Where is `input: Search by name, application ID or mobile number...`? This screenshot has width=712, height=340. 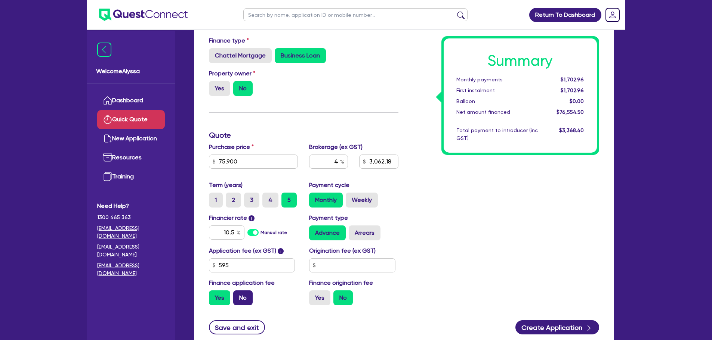 input: Search by name, application ID or mobile number... is located at coordinates (355, 15).